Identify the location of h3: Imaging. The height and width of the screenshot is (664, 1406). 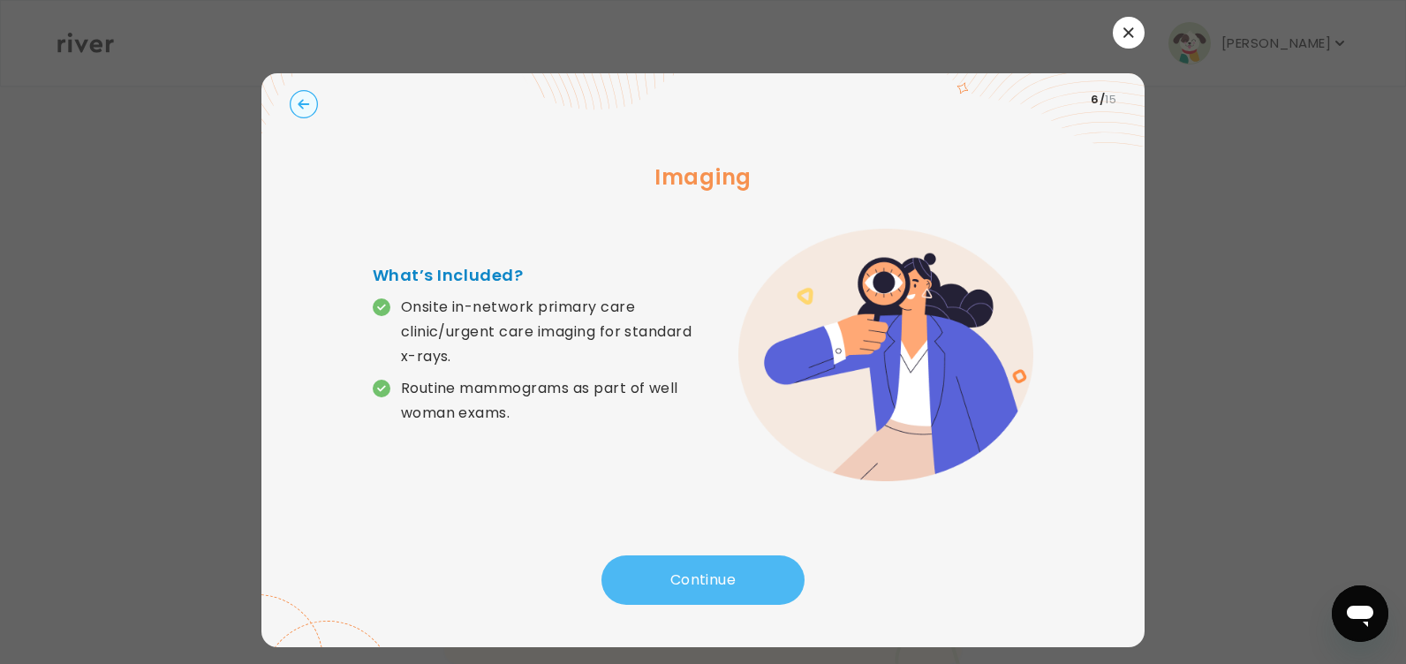
(703, 177).